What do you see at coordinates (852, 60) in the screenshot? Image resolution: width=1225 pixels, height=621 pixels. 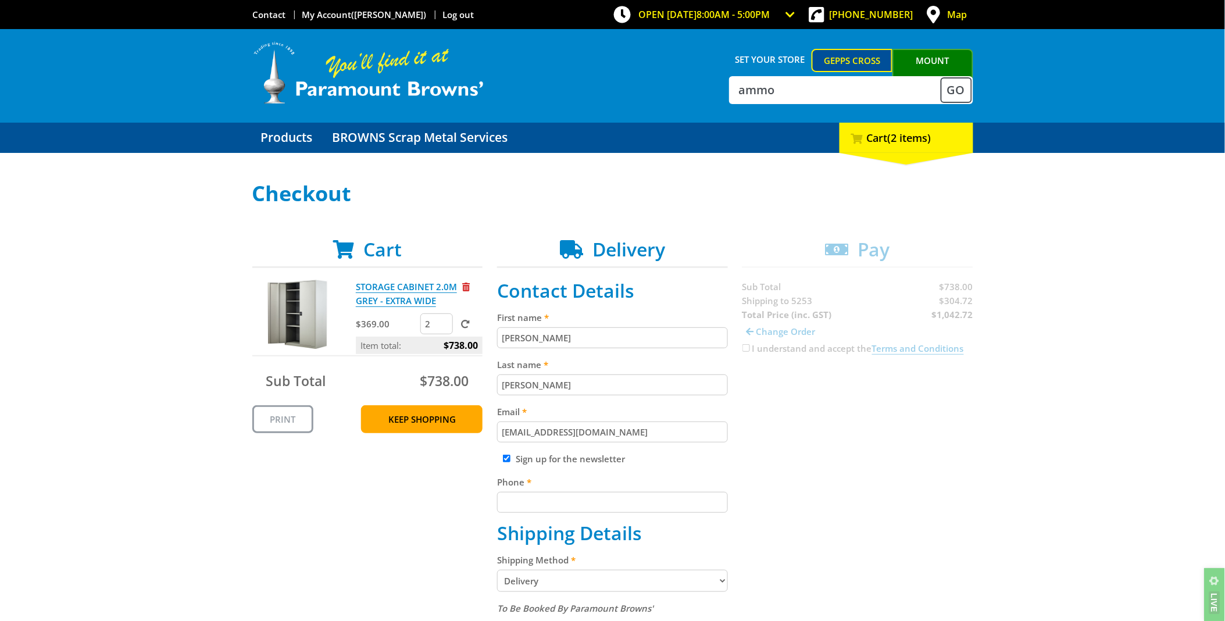 I see `a: Gepps Cross` at bounding box center [852, 60].